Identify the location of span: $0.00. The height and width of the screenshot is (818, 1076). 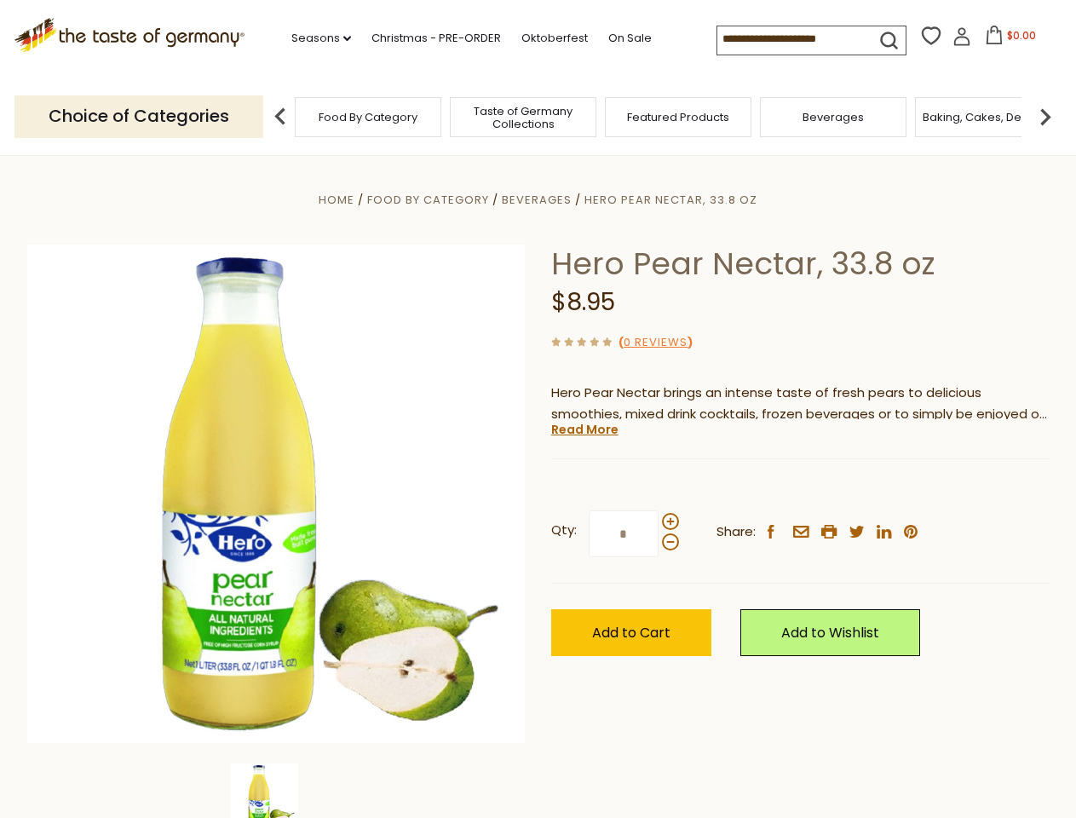
(1021, 35).